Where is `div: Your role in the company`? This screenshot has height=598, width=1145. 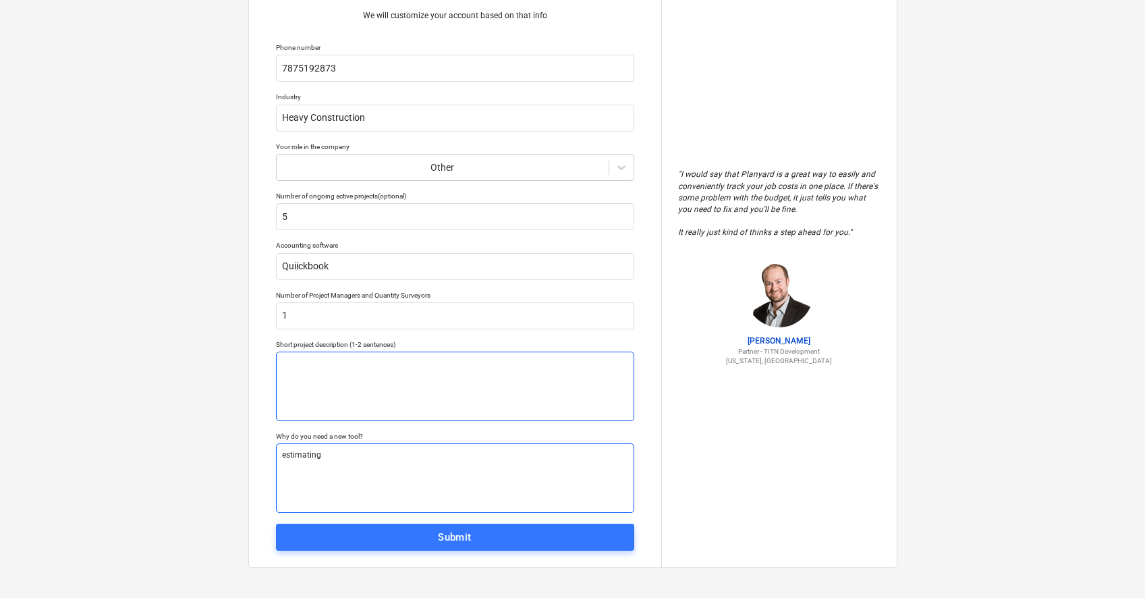 div: Your role in the company is located at coordinates (455, 146).